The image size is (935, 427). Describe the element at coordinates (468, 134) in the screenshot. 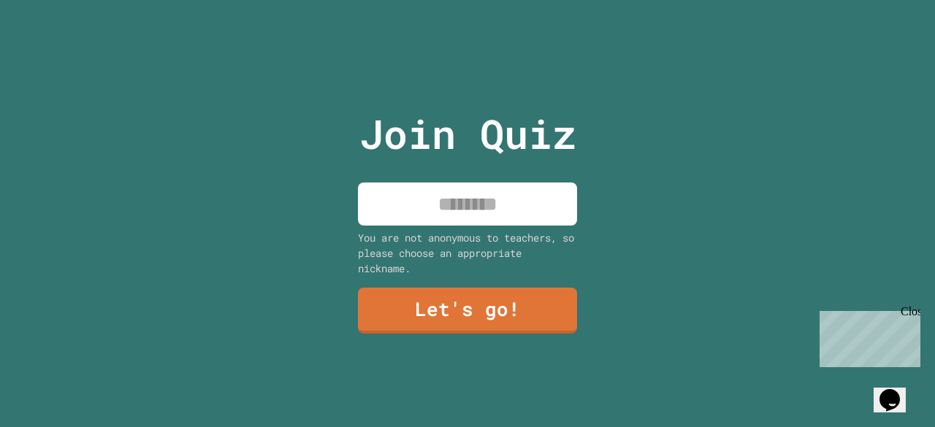

I see `p: Join Quiz` at that location.